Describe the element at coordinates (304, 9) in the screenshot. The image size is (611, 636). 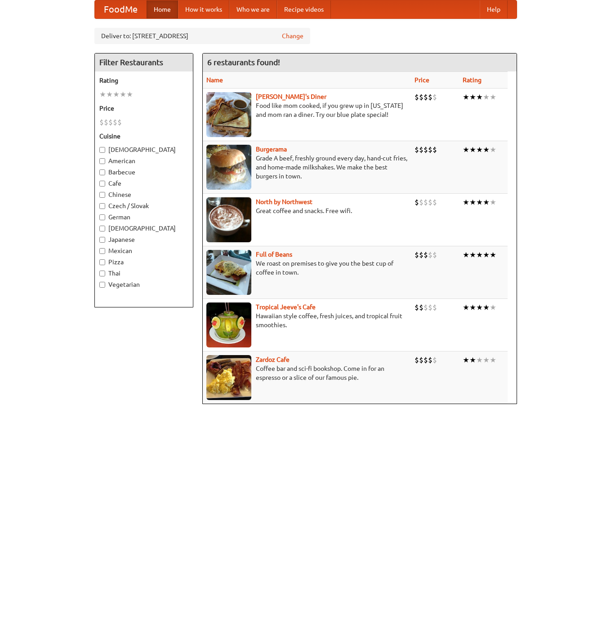
I see `a: Recipe videos` at that location.